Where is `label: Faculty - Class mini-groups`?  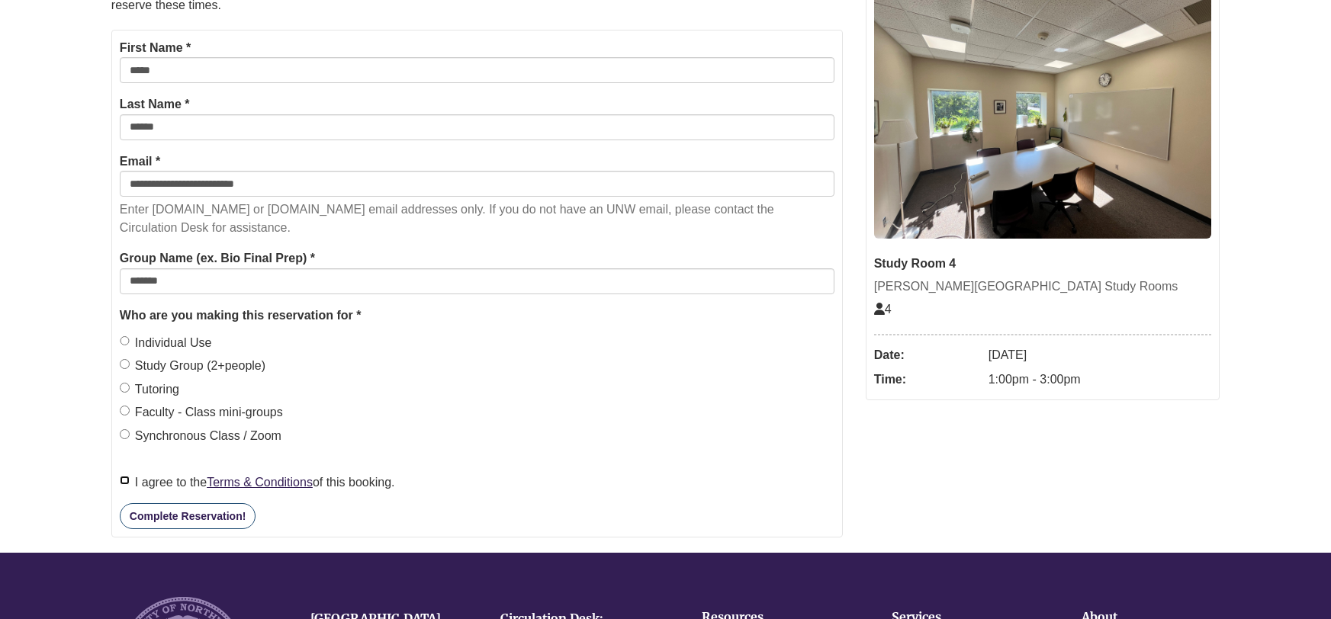
label: Faculty - Class mini-groups is located at coordinates (201, 413).